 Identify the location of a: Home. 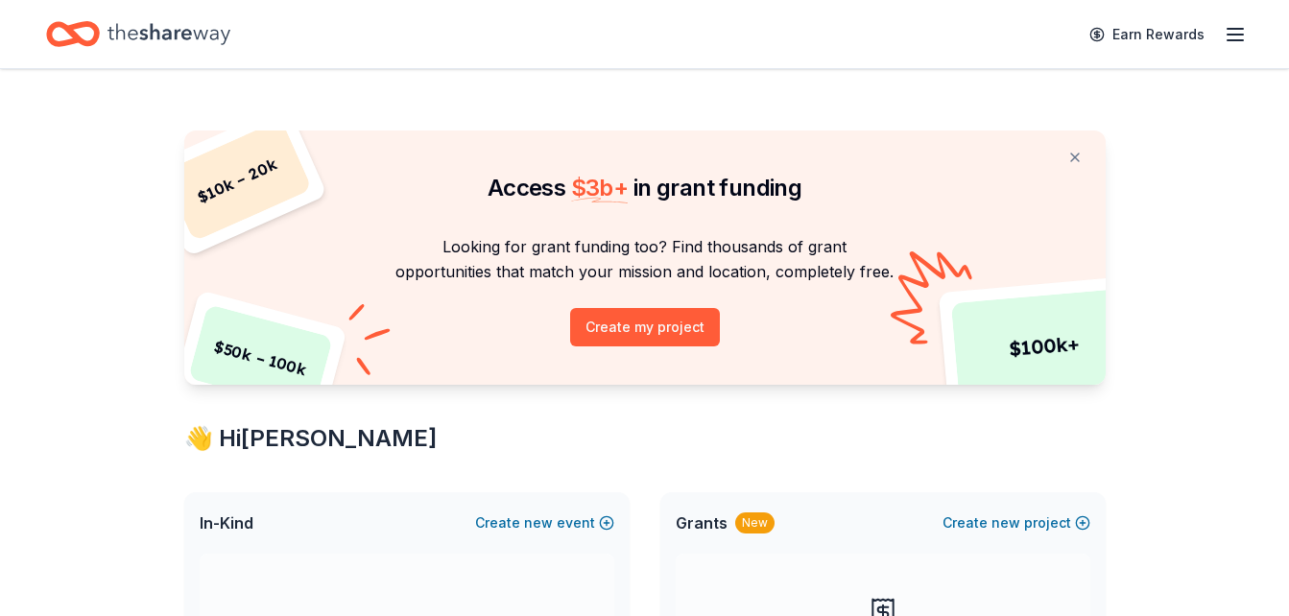
(138, 34).